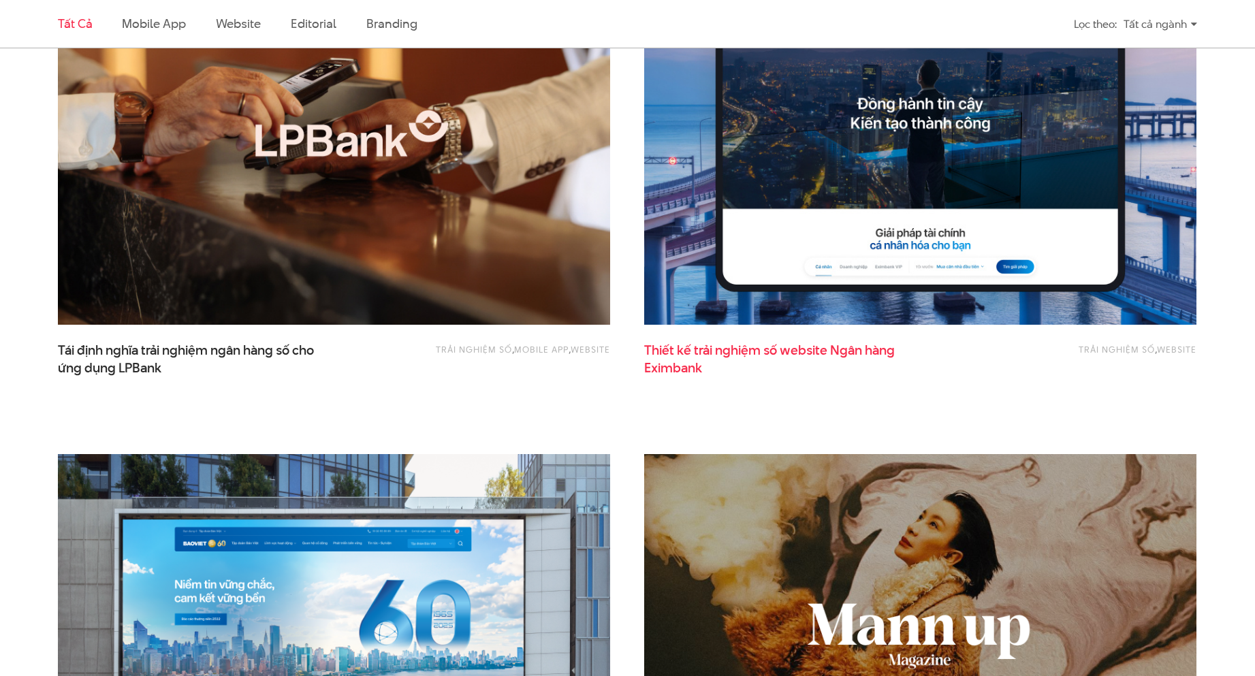 The width and height of the screenshot is (1255, 676). Describe the element at coordinates (781, 359) in the screenshot. I see `span: Thiết kế trải nghiệm số website Ngân hàng` at that location.